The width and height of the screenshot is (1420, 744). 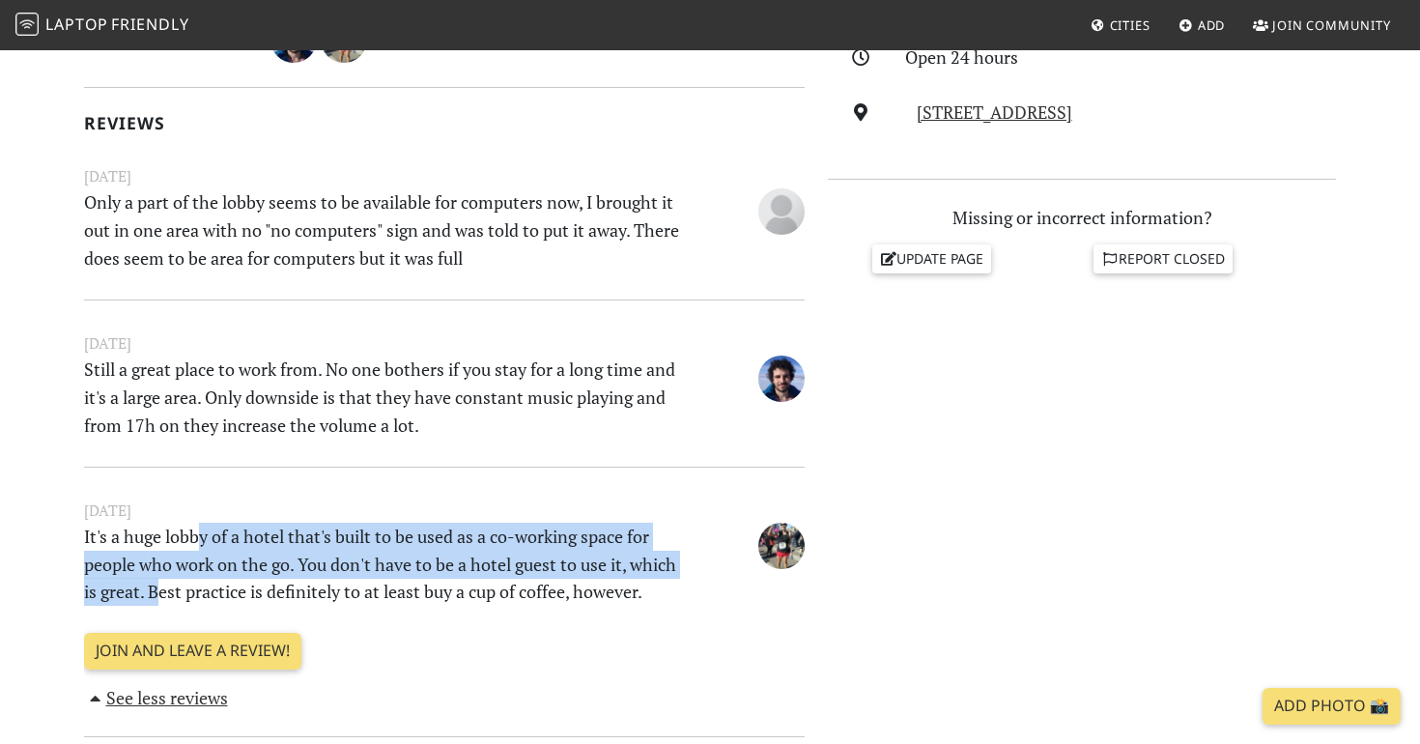 What do you see at coordinates (444, 123) in the screenshot?
I see `h2: Reviews` at bounding box center [444, 123].